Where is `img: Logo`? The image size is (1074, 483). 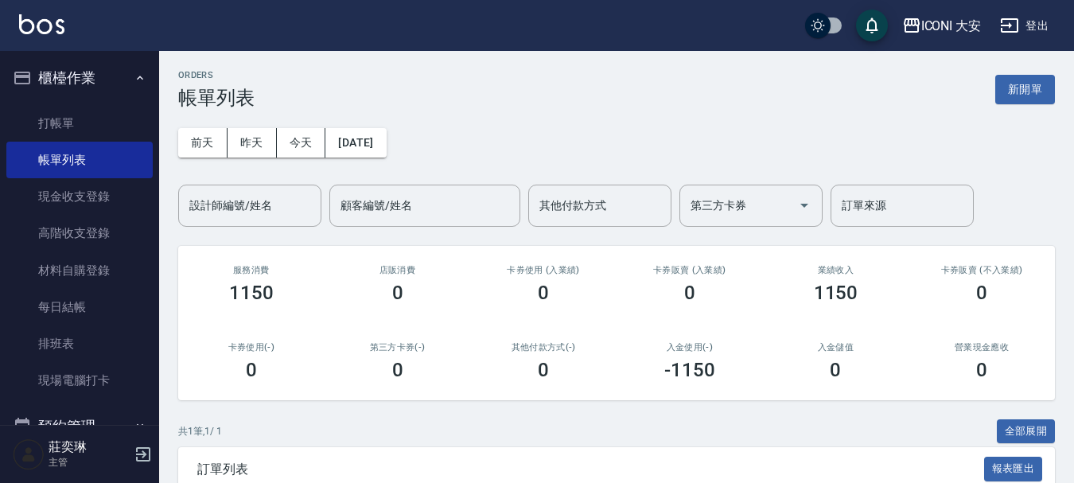
img: Logo is located at coordinates (41, 24).